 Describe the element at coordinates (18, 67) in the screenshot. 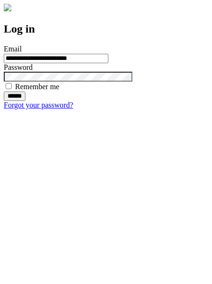

I see `label: Password` at that location.